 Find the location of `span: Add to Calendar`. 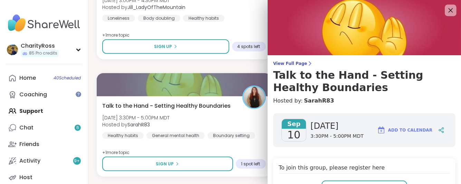

span: Add to Calendar is located at coordinates (410, 130).